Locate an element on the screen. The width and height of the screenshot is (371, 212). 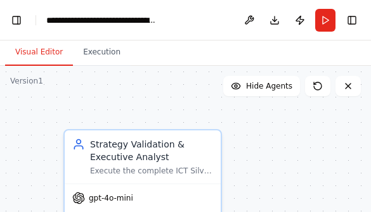
div: Strategy Validation & Executive Analyst is located at coordinates (151, 151).